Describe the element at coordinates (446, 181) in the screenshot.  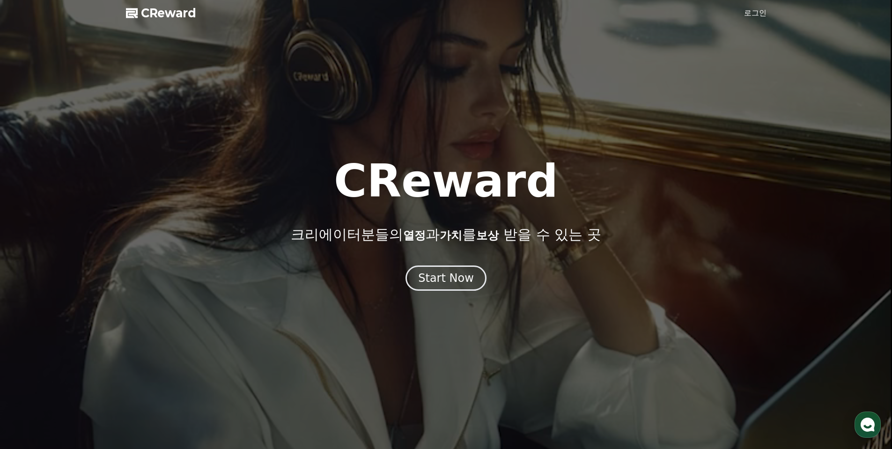
I see `h1: CReward` at that location.